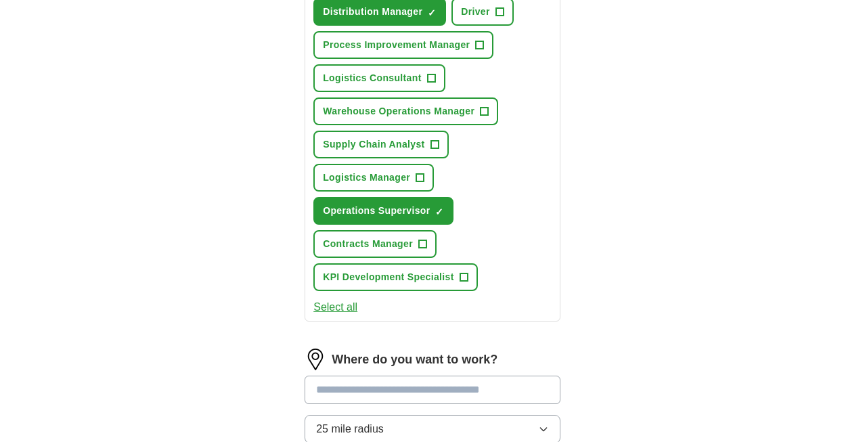 The height and width of the screenshot is (442, 865). I want to click on span: Distribution Manager, so click(372, 12).